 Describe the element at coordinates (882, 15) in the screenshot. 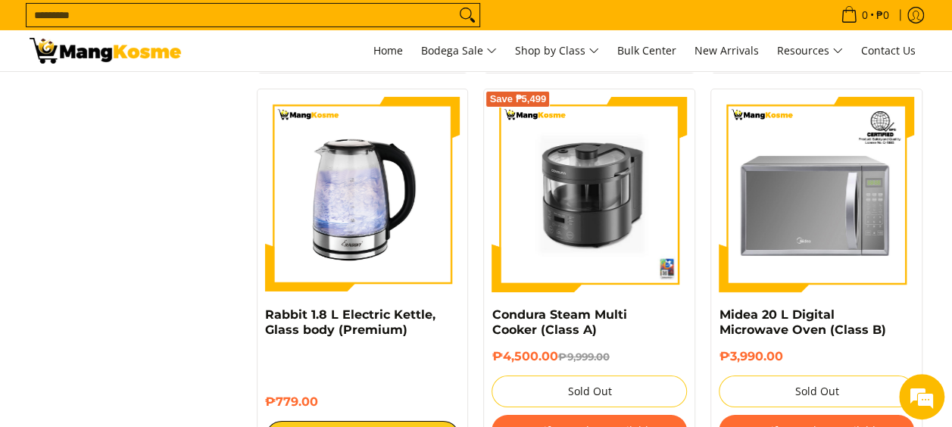

I see `span: ₱0` at that location.